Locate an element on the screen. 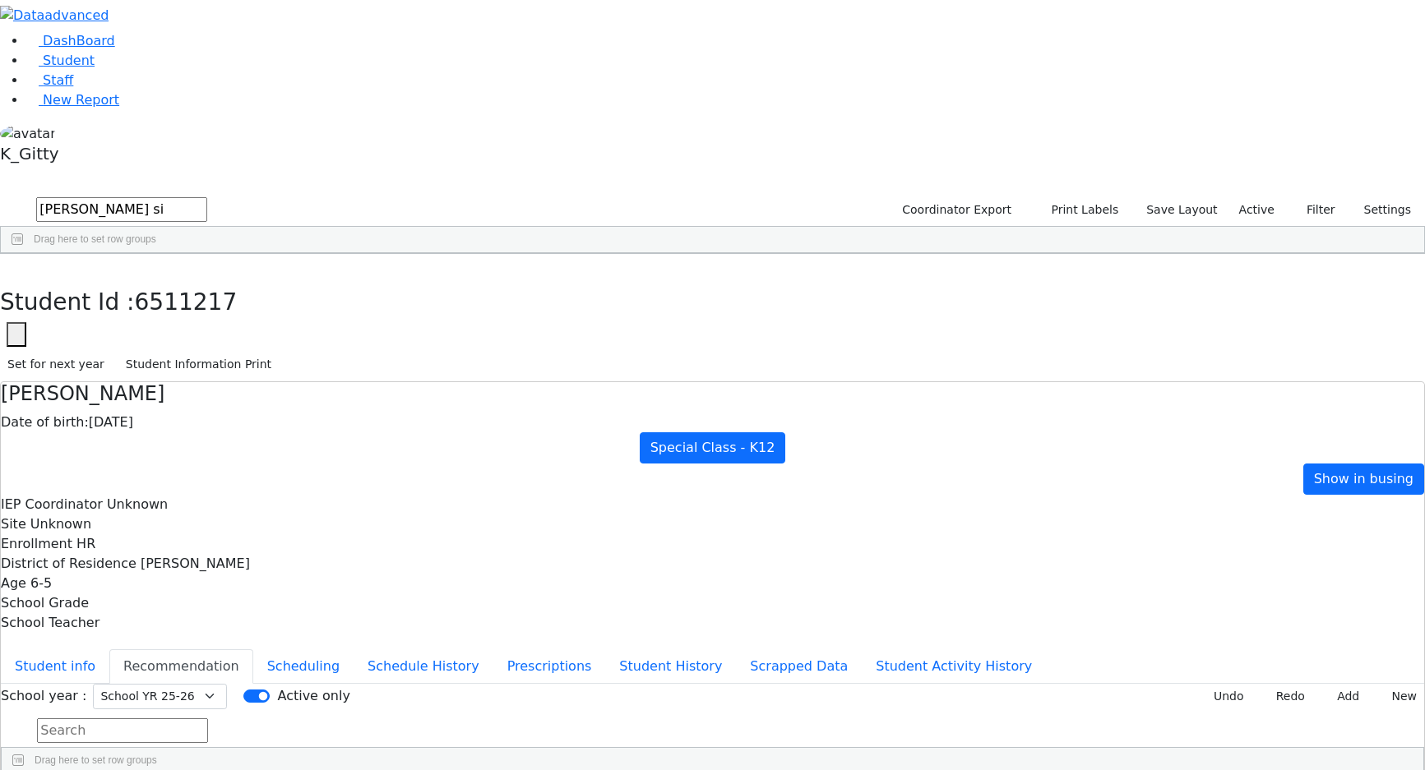 The width and height of the screenshot is (1425, 770). label: Enrollment is located at coordinates (36, 544).